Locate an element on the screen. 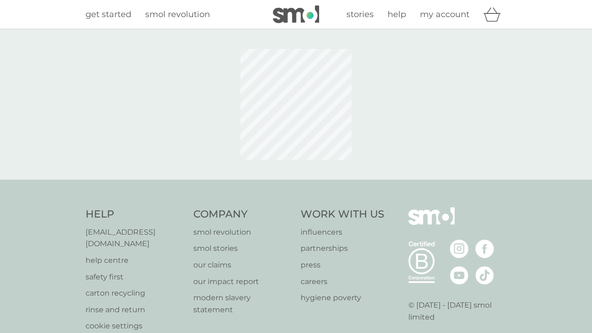  span: help is located at coordinates (397, 14).